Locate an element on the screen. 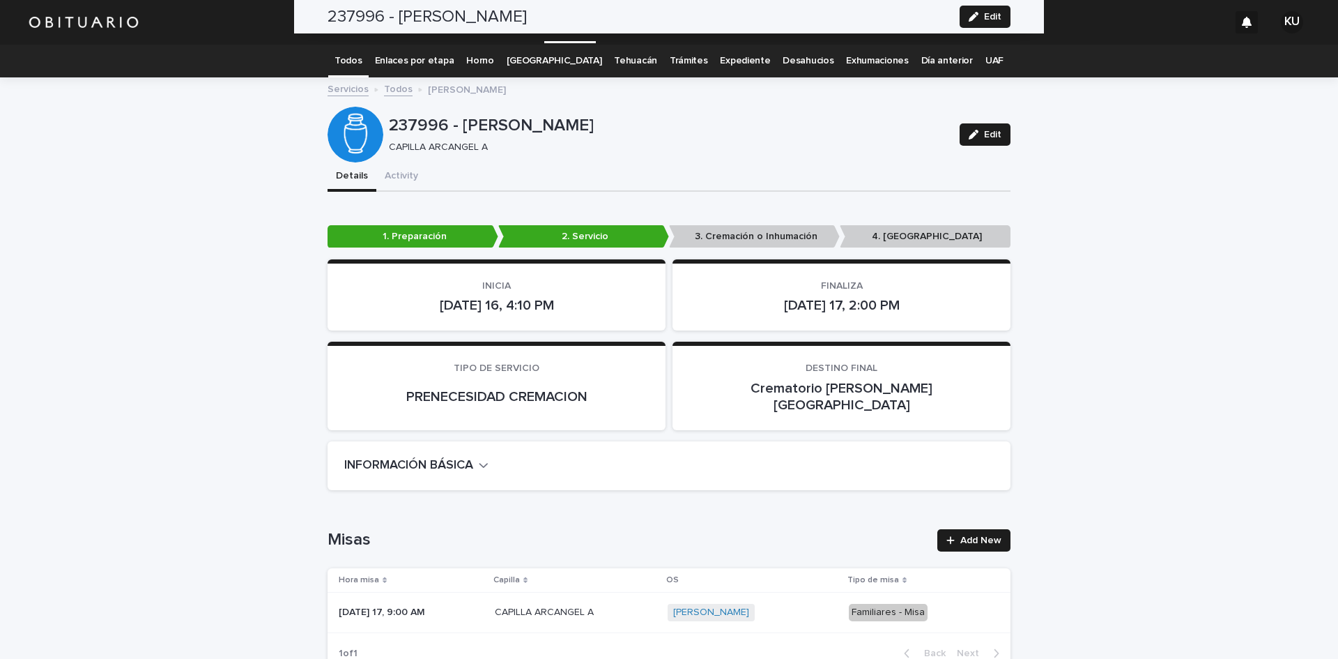 The image size is (1338, 659). button: Details is located at coordinates (352, 177).